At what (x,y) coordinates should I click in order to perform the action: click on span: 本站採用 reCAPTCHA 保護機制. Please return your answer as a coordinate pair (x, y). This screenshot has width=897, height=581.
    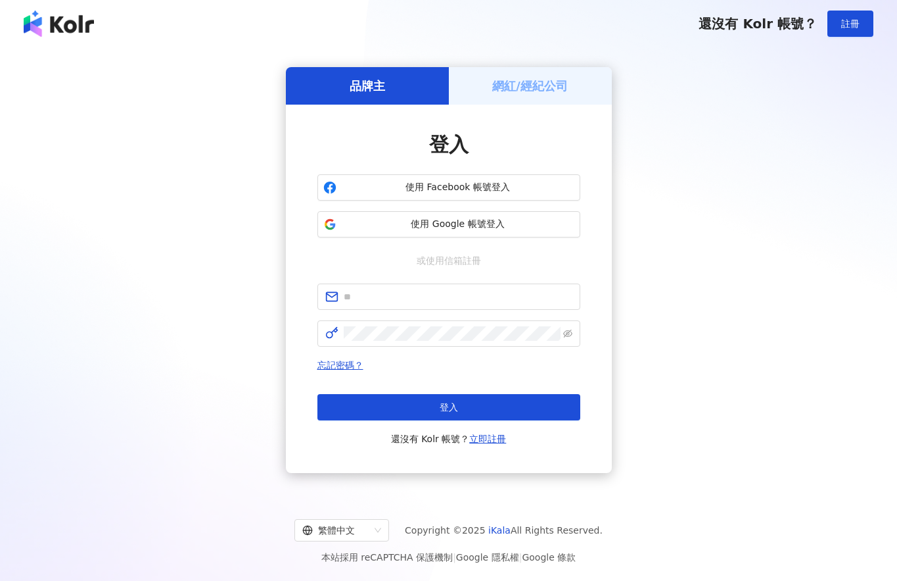
    Looking at the image, I should click on (448, 557).